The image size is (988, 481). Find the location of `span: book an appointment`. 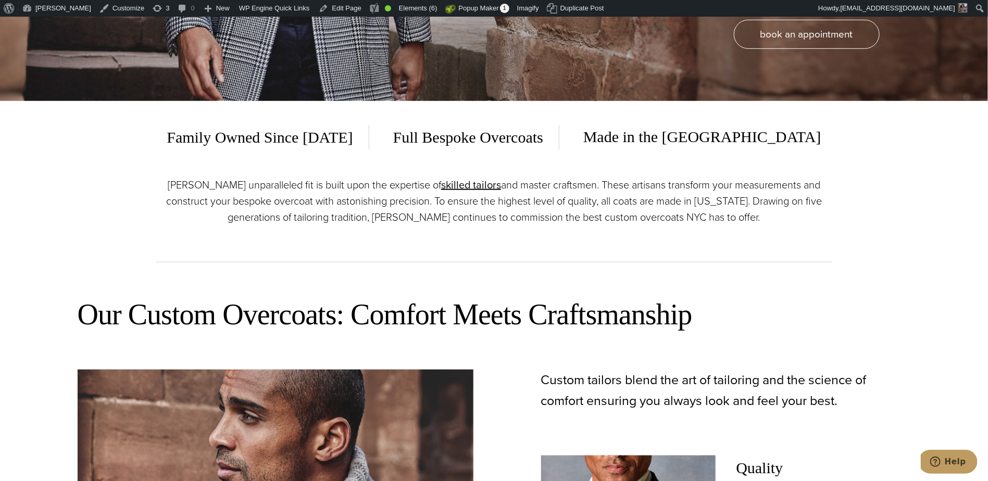

span: book an appointment is located at coordinates (806, 34).